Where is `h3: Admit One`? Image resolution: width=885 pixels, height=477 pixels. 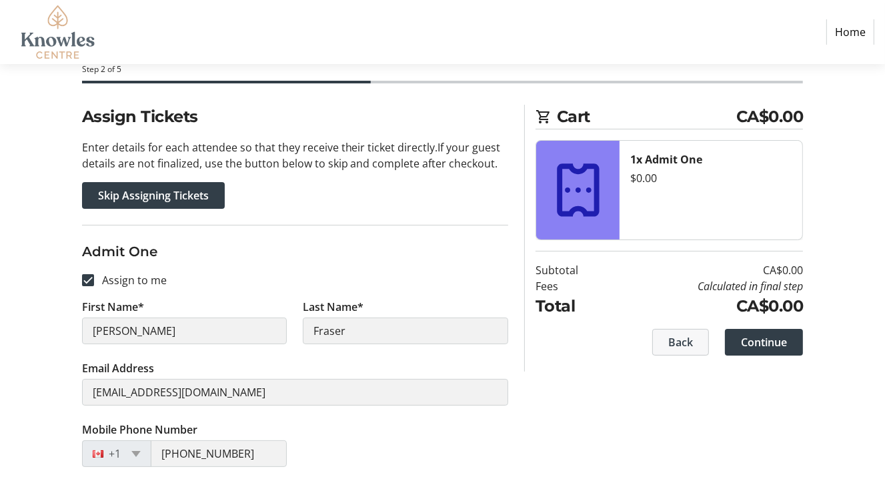
h3: Admit One is located at coordinates (295, 251).